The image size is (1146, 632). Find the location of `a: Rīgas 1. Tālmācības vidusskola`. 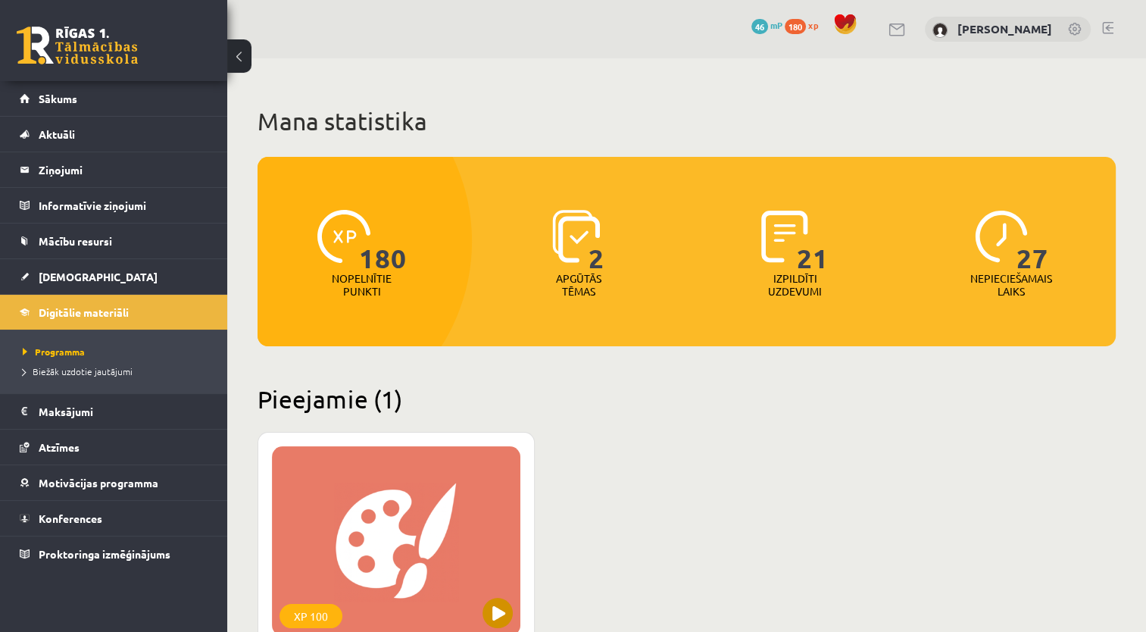

a: Rīgas 1. Tālmācības vidusskola is located at coordinates (77, 45).